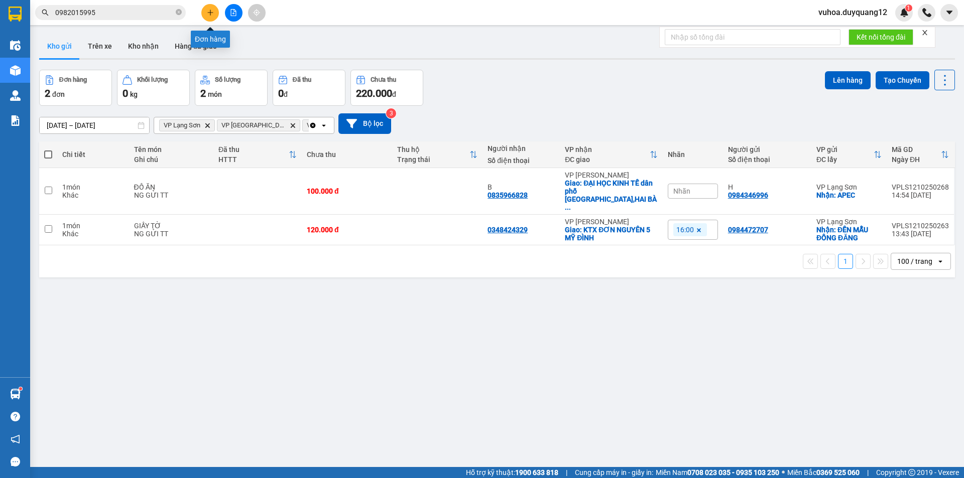  I want to click on div: ĐC lấy, so click(845, 160).